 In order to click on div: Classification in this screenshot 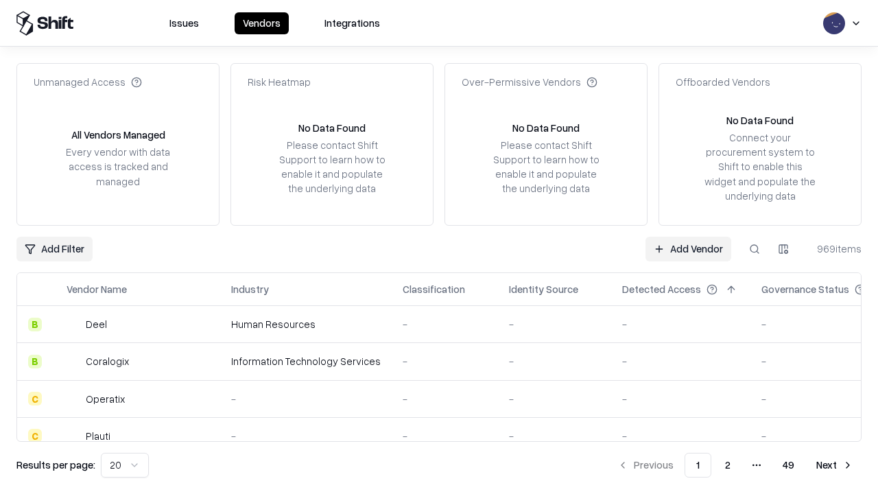, I will do `click(434, 289)`.